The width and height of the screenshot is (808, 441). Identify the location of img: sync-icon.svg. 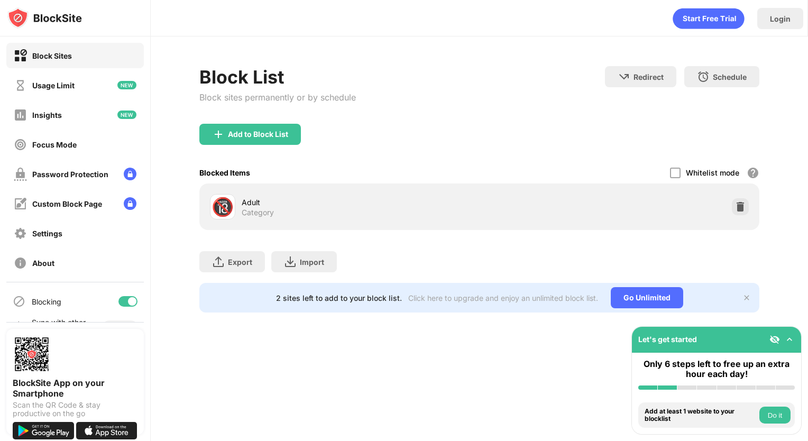
(19, 327).